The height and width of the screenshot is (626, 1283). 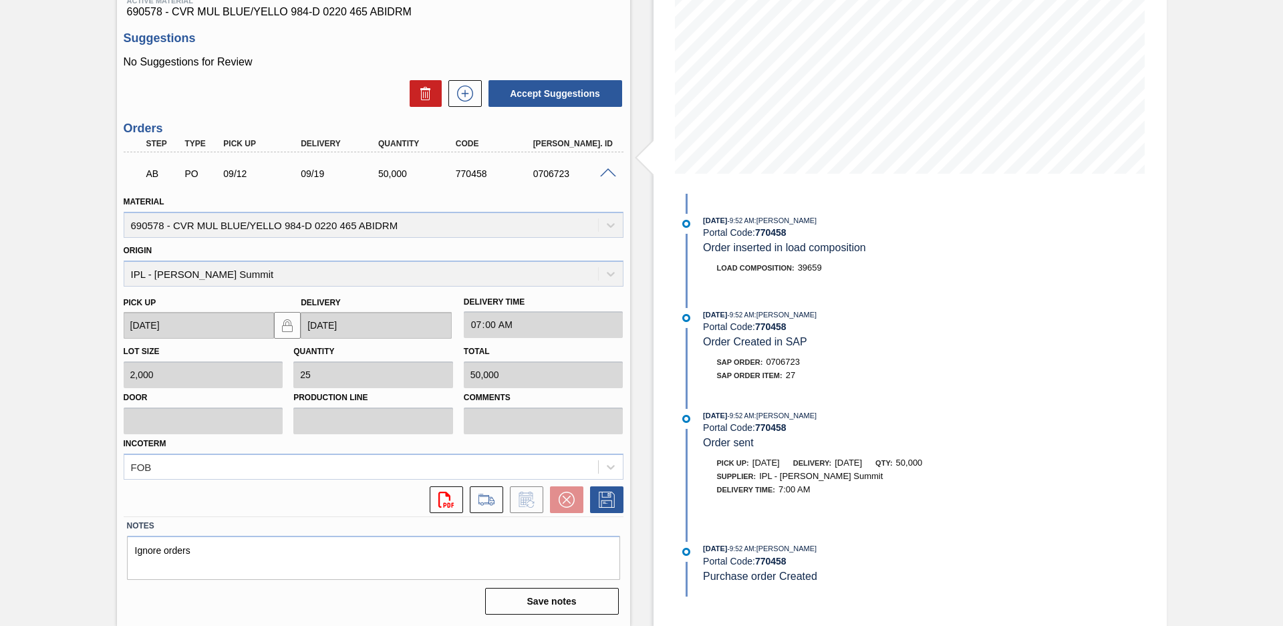 What do you see at coordinates (573, 174) in the screenshot?
I see `div: 0706723` at bounding box center [573, 174].